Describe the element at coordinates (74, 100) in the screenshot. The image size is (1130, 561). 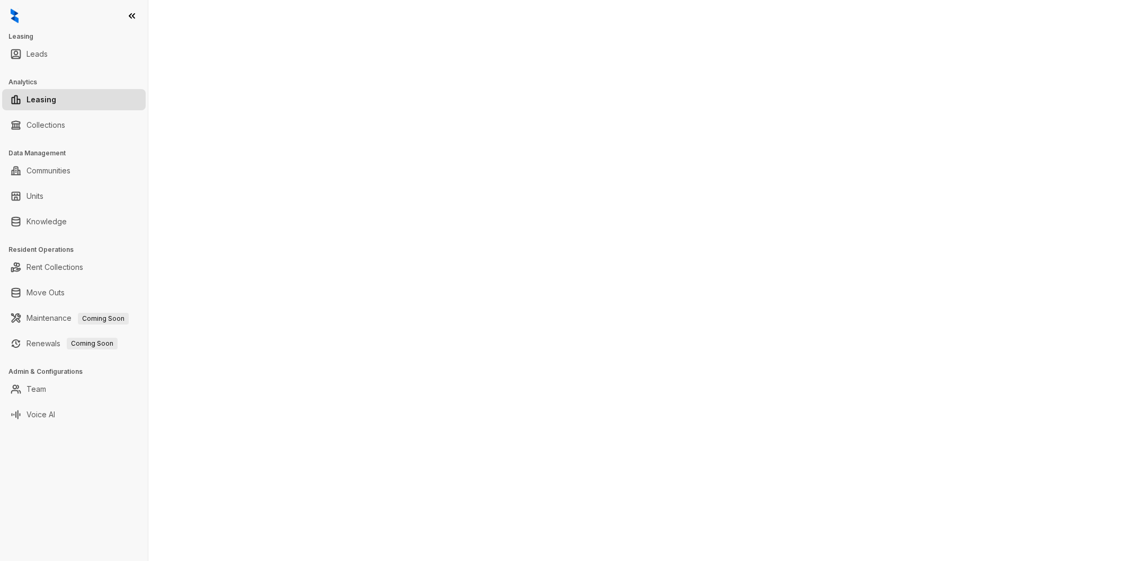
I see `li: Leasing` at that location.